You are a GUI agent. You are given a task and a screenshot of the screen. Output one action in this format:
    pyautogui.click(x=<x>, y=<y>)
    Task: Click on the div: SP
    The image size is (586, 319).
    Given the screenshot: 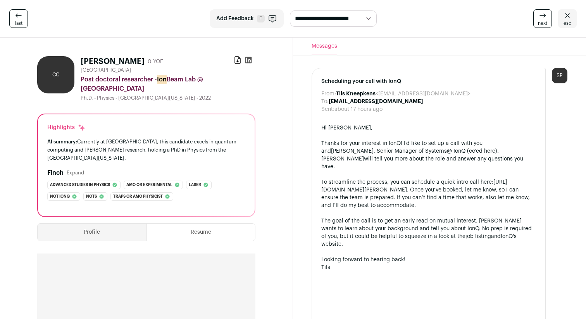 What is the action you would take?
    pyautogui.click(x=560, y=76)
    